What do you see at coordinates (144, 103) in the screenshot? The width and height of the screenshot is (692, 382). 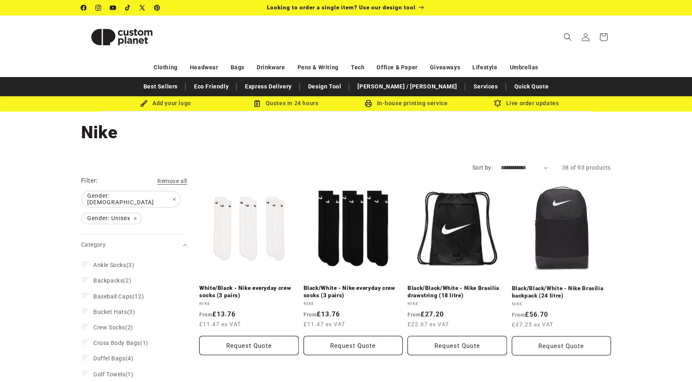 I see `img: Brush Icon` at bounding box center [144, 103].